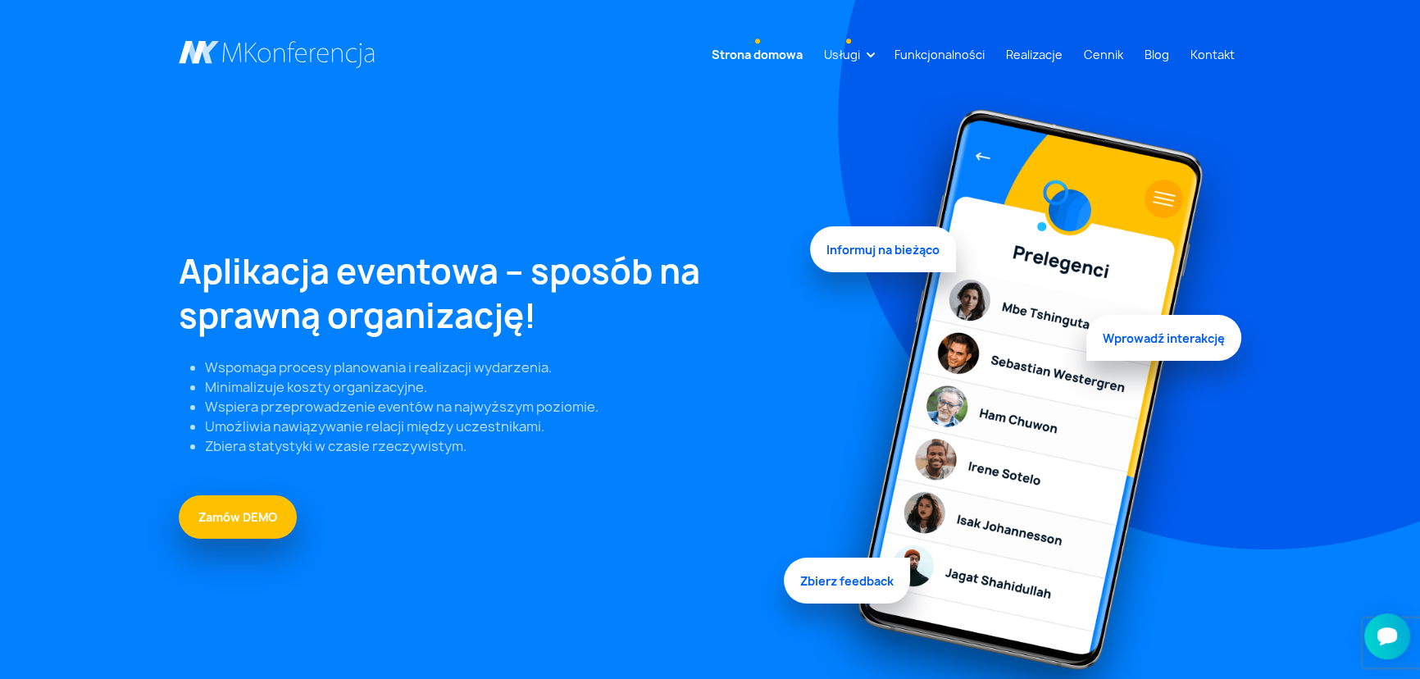 Image resolution: width=1420 pixels, height=679 pixels. What do you see at coordinates (1104, 54) in the screenshot?
I see `a: Cennik` at bounding box center [1104, 54].